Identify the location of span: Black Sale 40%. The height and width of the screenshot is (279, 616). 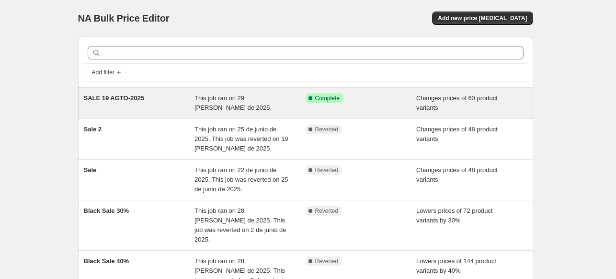
(106, 260).